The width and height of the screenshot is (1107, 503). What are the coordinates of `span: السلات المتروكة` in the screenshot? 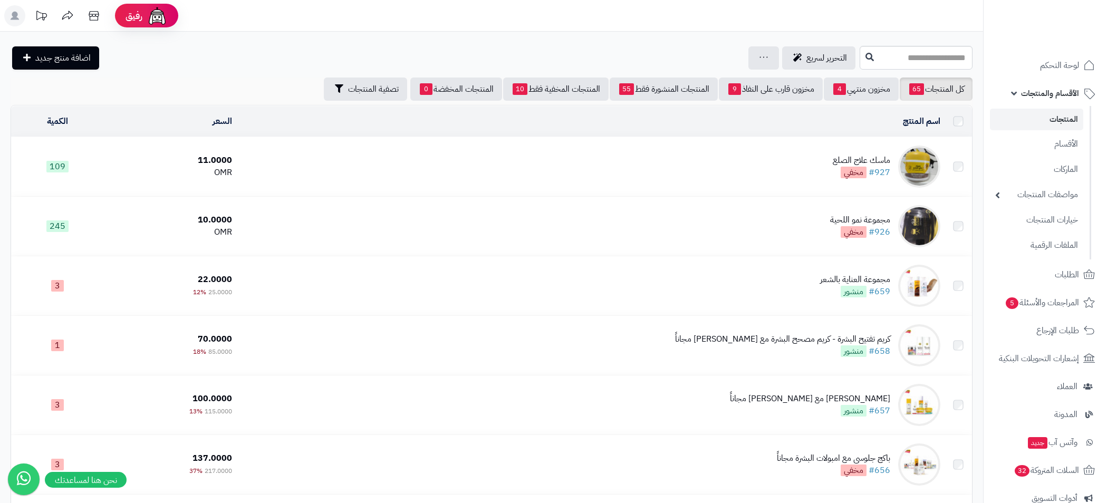 It's located at (1046, 470).